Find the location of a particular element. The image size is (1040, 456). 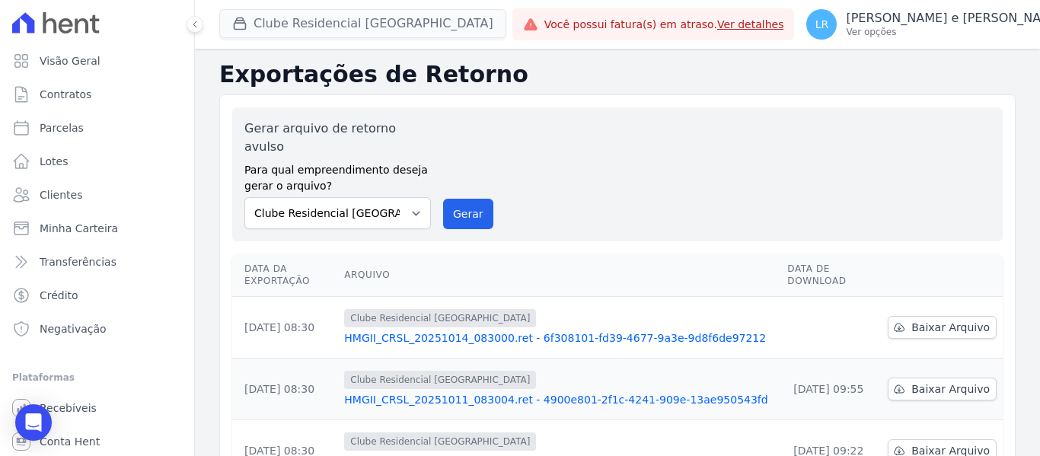

th: Data de Download is located at coordinates (832, 275).